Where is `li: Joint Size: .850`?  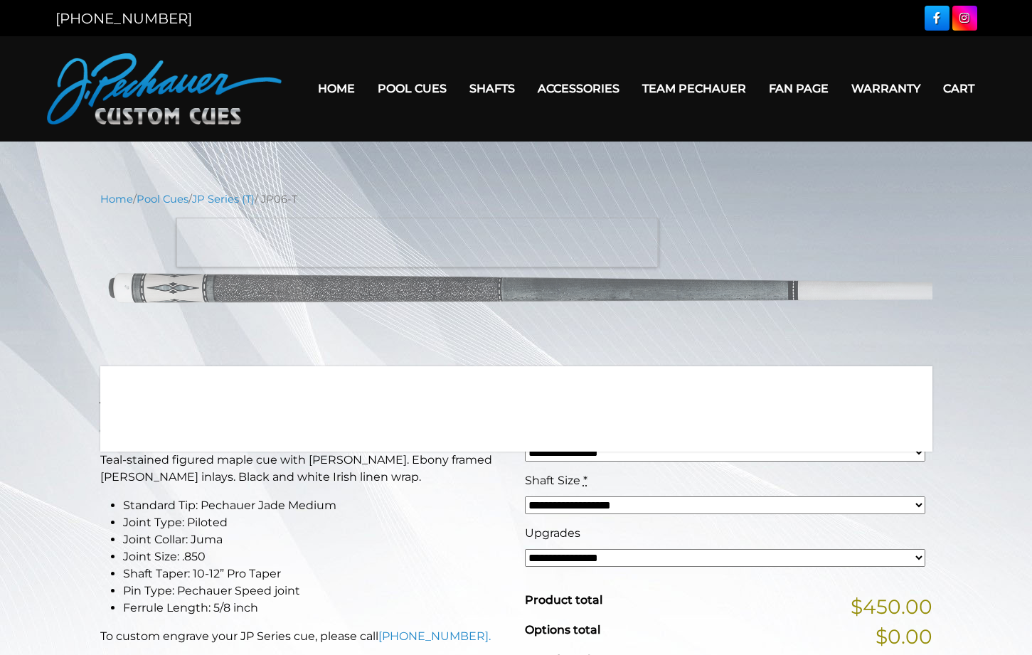 li: Joint Size: .850 is located at coordinates (315, 557).